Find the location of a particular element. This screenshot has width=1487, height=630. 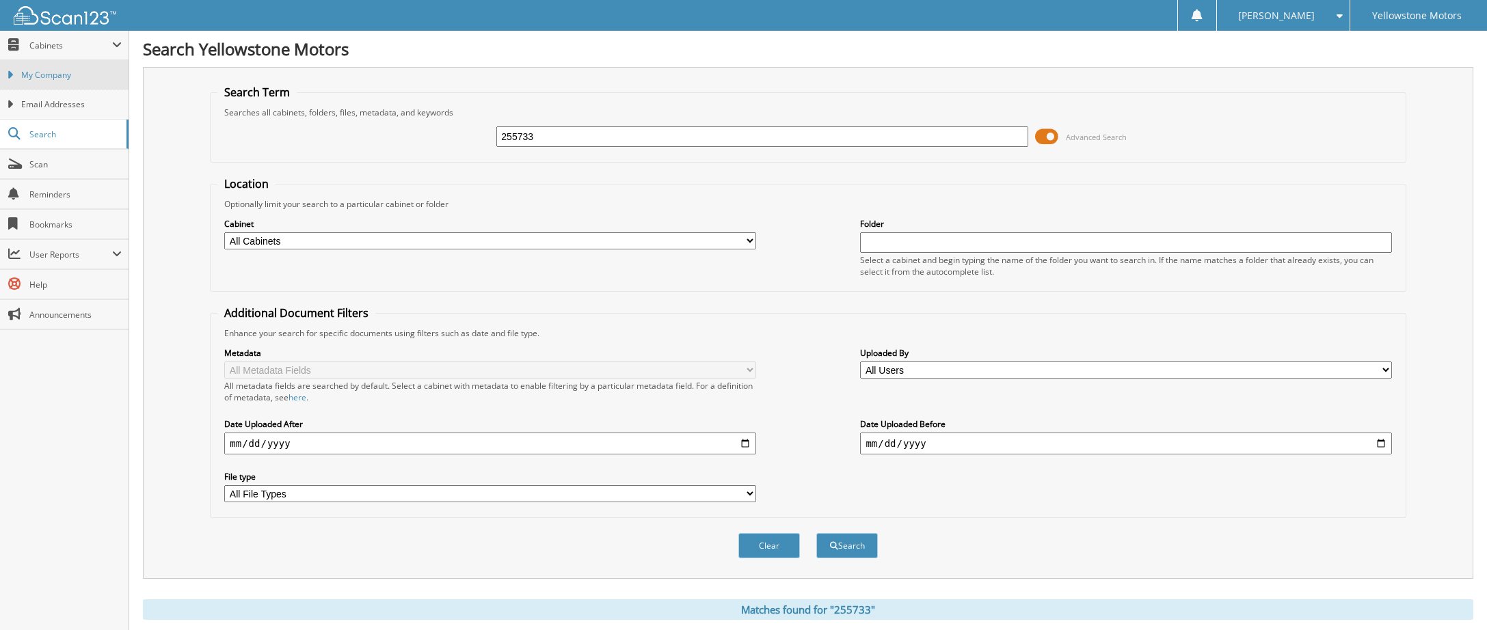

label: Date Uploaded Before is located at coordinates (1125, 424).